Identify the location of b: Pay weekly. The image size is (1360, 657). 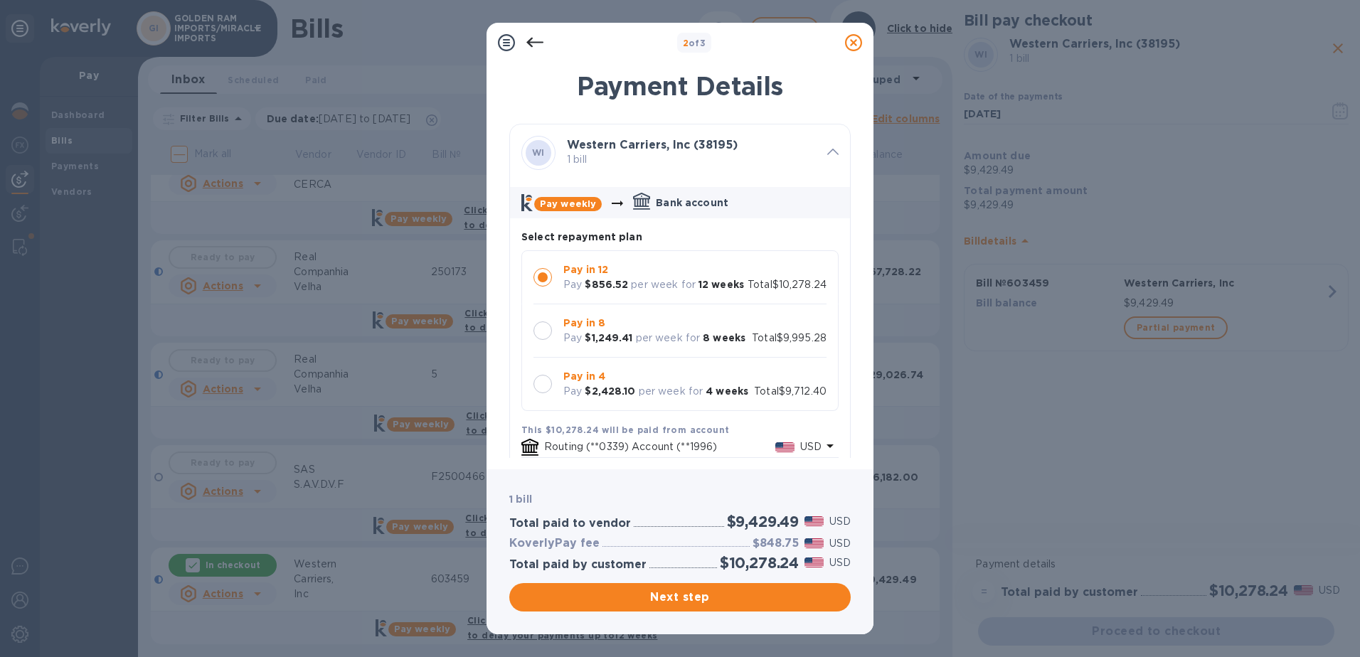
(568, 203).